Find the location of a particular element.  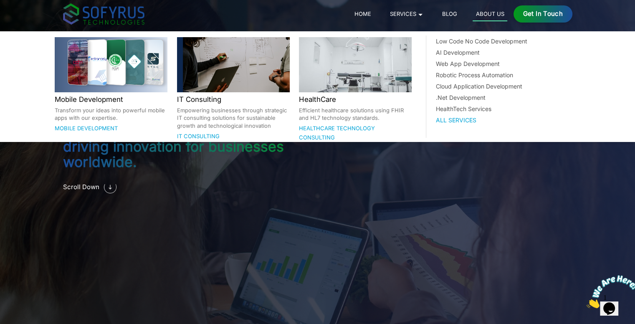

a: Cloud Application Development is located at coordinates (506, 86).